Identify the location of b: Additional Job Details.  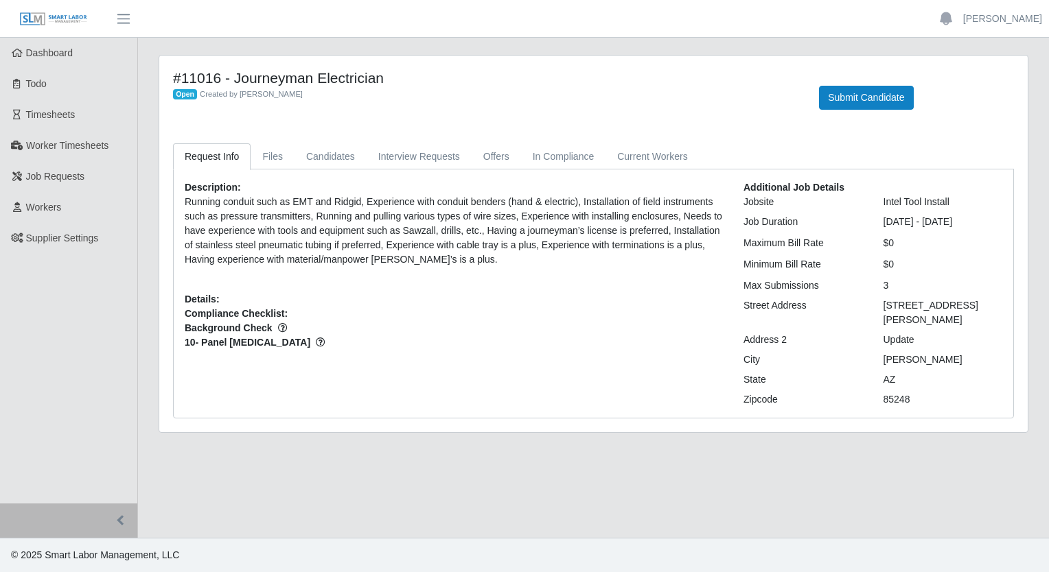
(793, 187).